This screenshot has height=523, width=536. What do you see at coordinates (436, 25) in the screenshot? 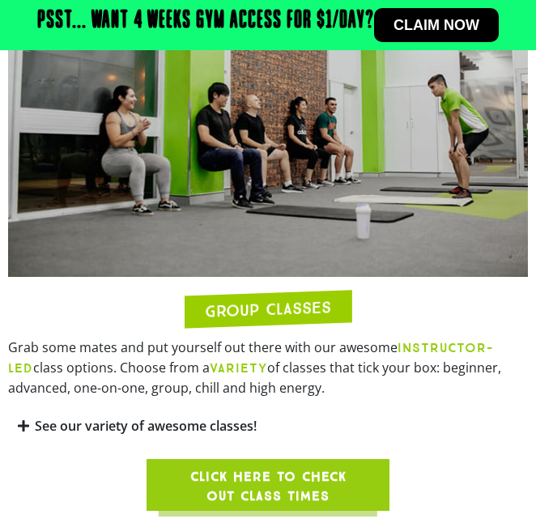
I see `span: Claim now` at bounding box center [436, 25].